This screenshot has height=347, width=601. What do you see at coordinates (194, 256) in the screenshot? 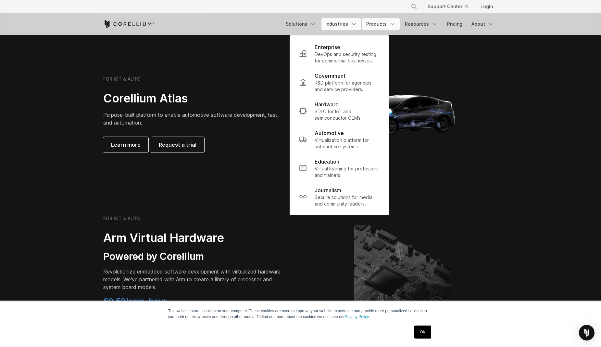
I see `h3: Powered by Corellium` at bounding box center [194, 256].